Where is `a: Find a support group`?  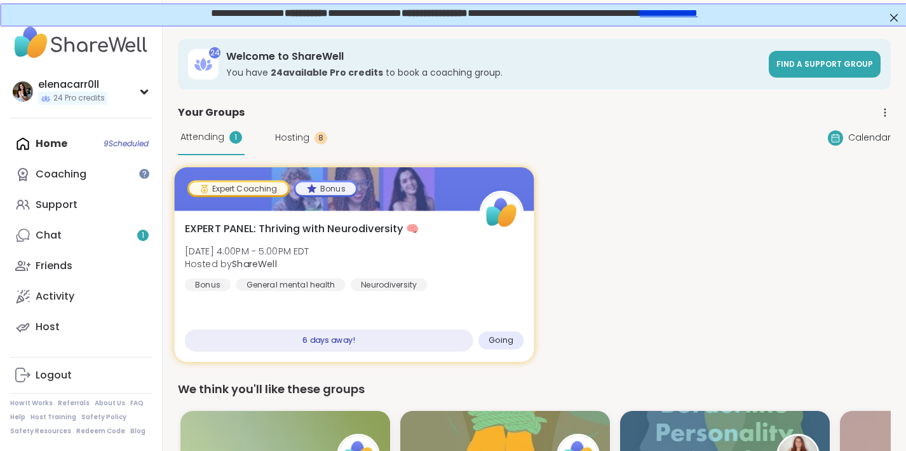
a: Find a support group is located at coordinates (825, 64).